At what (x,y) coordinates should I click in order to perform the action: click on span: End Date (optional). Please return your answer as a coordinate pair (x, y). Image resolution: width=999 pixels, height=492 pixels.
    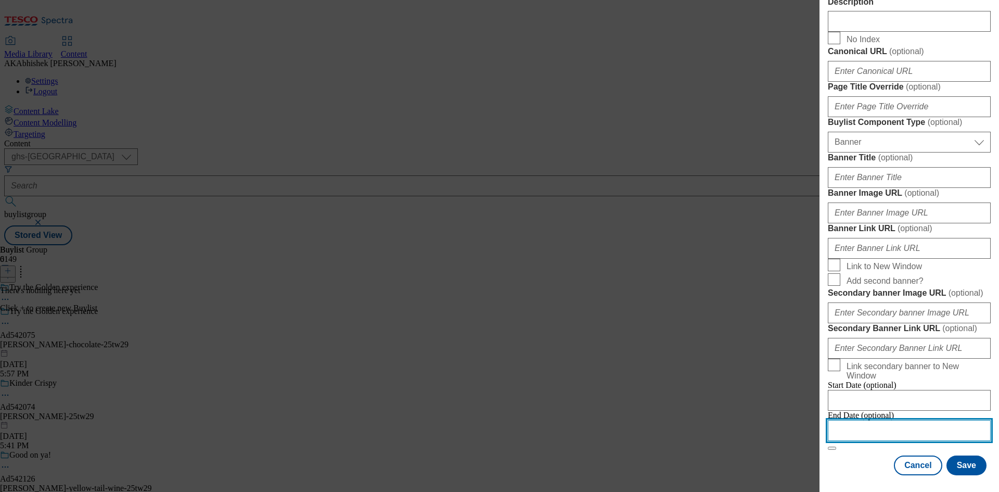
    Looking at the image, I should click on (861, 415).